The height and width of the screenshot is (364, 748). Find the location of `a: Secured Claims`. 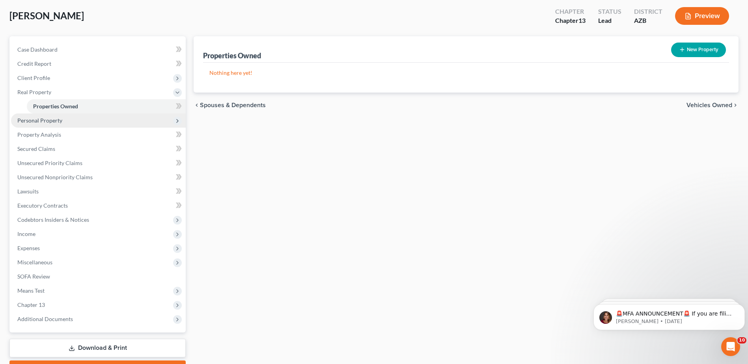

a: Secured Claims is located at coordinates (98, 149).